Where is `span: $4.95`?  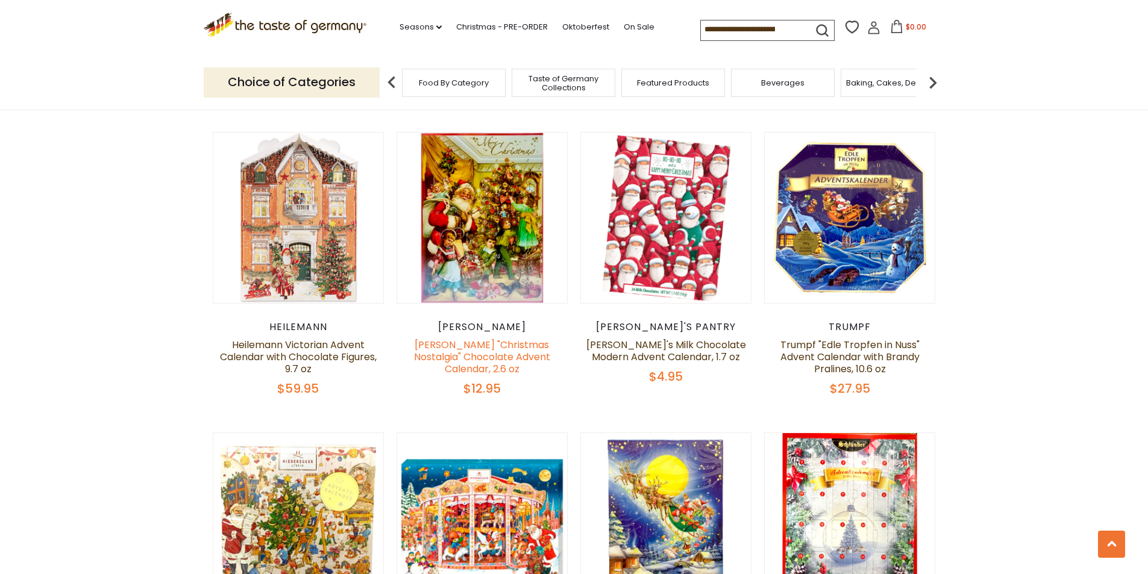 span: $4.95 is located at coordinates (666, 377).